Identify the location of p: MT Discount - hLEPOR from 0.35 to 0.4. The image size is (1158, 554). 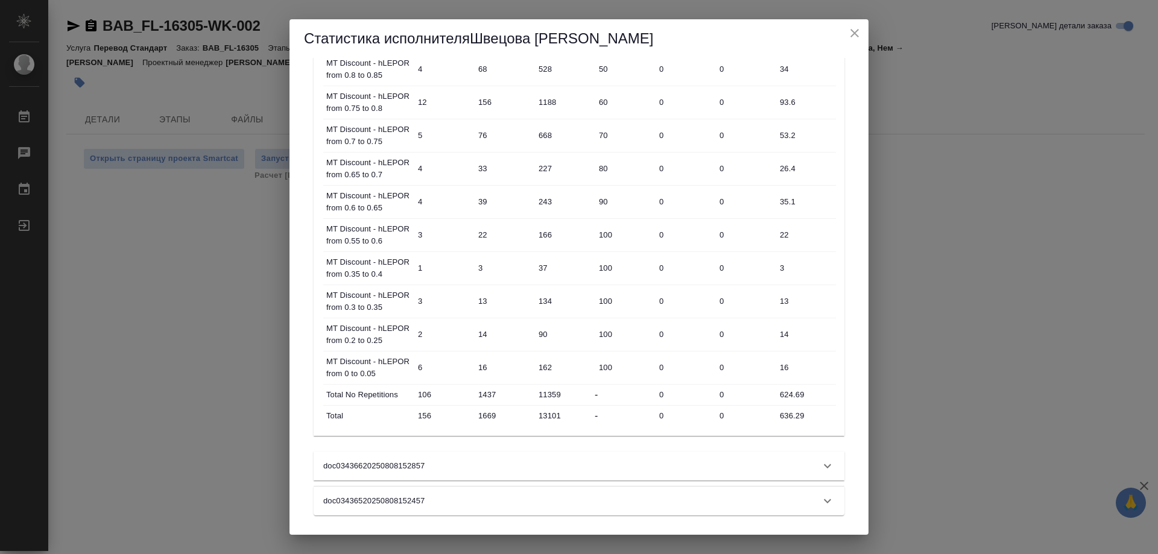
(368, 268).